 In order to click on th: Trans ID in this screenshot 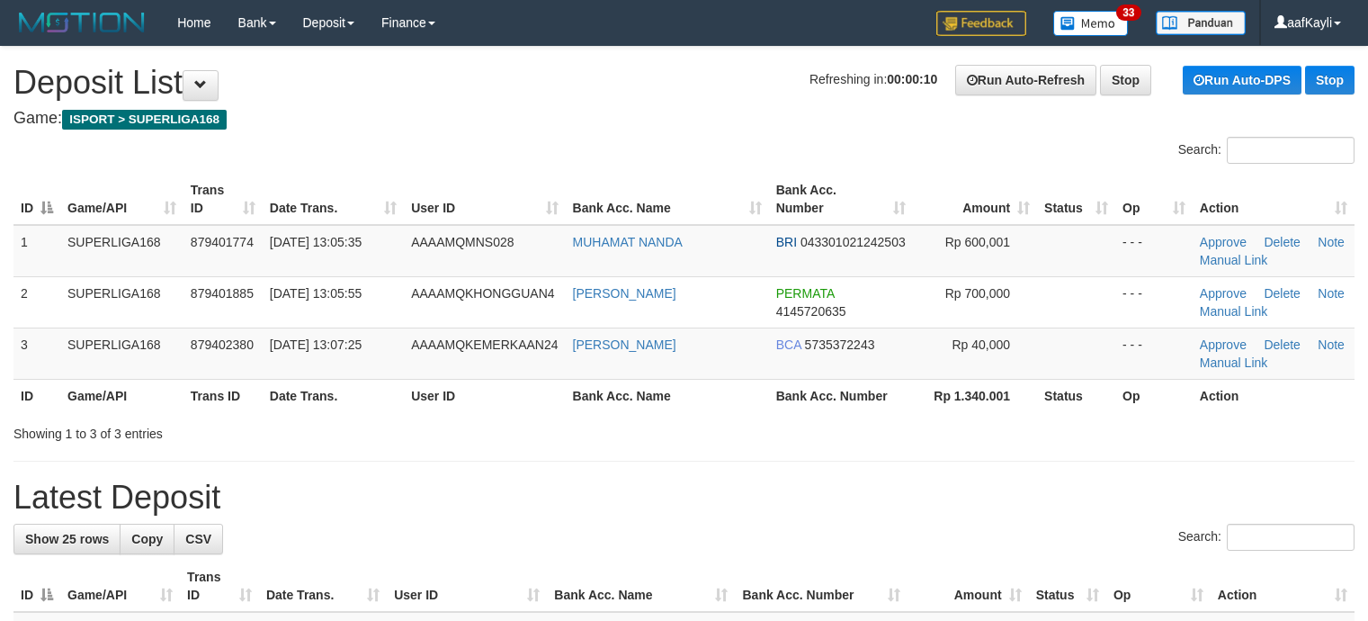, I will do `click(223, 395)`.